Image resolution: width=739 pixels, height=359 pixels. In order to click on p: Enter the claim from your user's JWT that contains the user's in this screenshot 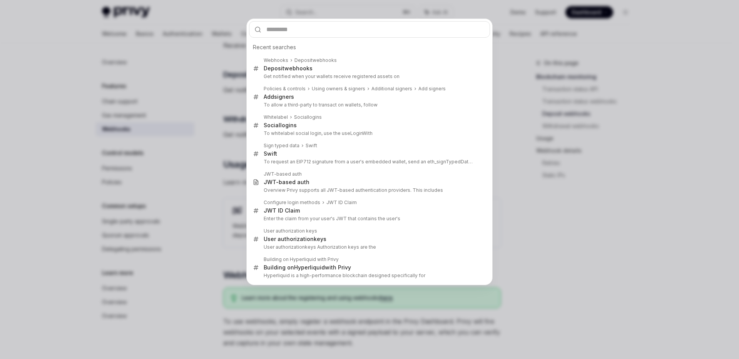, I will do `click(369, 219)`.